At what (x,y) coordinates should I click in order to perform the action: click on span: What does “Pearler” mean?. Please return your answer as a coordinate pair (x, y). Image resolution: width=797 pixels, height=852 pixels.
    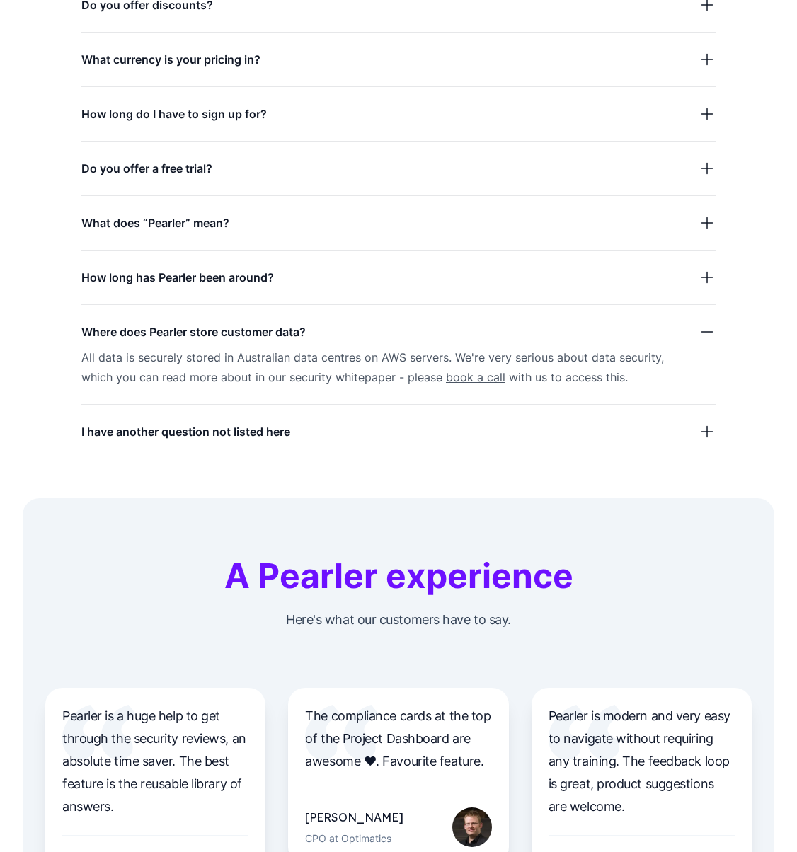
    Looking at the image, I should click on (155, 223).